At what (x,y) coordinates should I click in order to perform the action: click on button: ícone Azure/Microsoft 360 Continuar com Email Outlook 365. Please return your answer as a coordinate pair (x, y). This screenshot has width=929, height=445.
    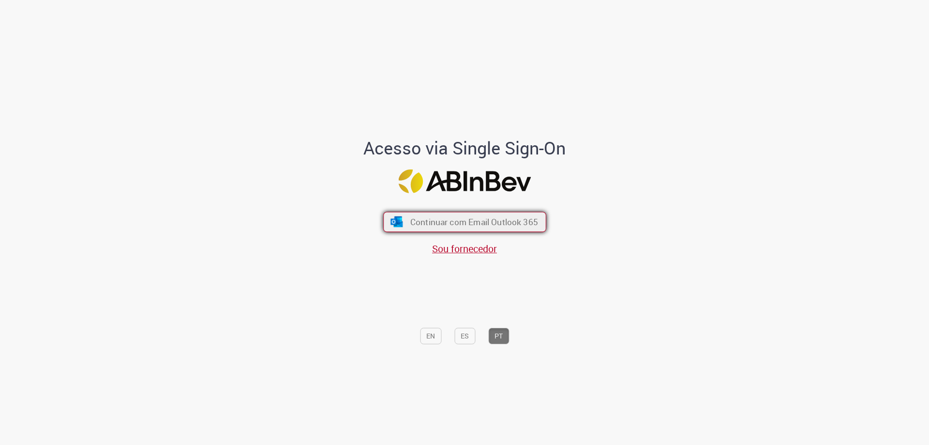
    Looking at the image, I should click on (465, 222).